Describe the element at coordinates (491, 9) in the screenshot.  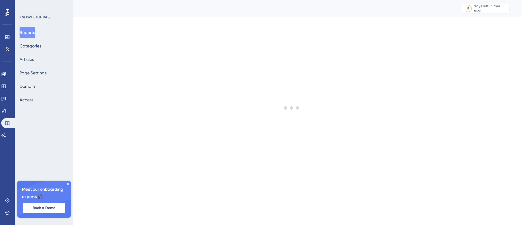
I see `div: days left in free trial` at that location.